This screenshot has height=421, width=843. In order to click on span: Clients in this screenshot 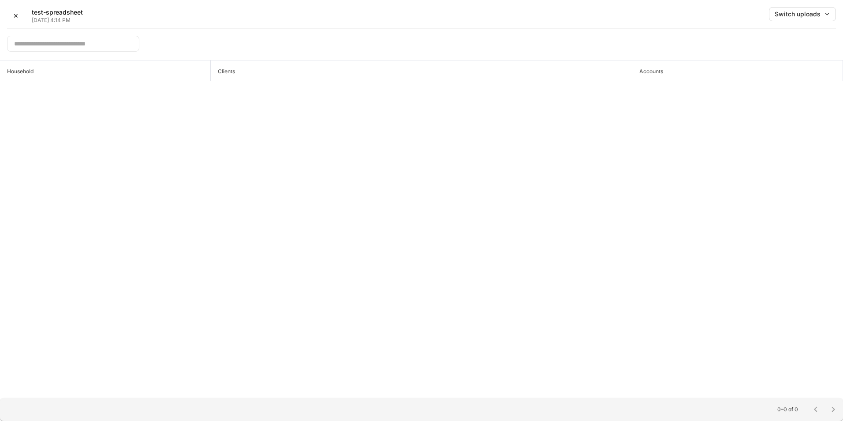, I will do `click(421, 71)`.